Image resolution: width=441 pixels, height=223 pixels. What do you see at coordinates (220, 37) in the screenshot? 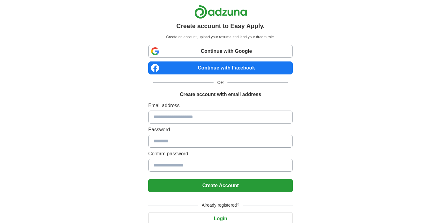
I see `p: Create an account, upload your resume and land your dream role.` at bounding box center [220, 37].